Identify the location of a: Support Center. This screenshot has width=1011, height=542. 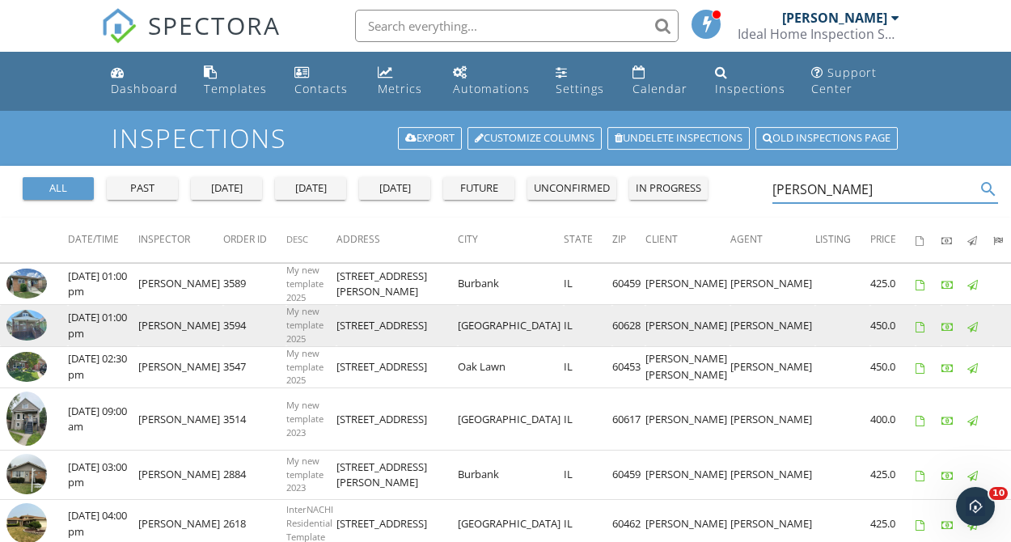
(856, 81).